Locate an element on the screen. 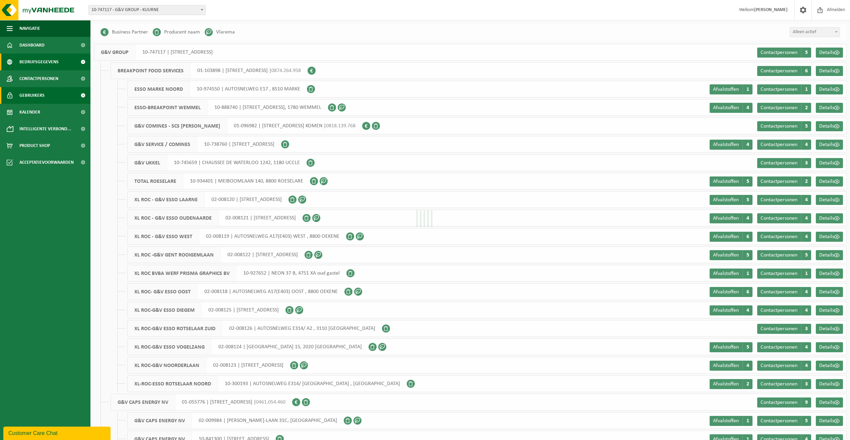 Image resolution: width=850 pixels, height=440 pixels. div: Customer Care Chat is located at coordinates (54, 8).